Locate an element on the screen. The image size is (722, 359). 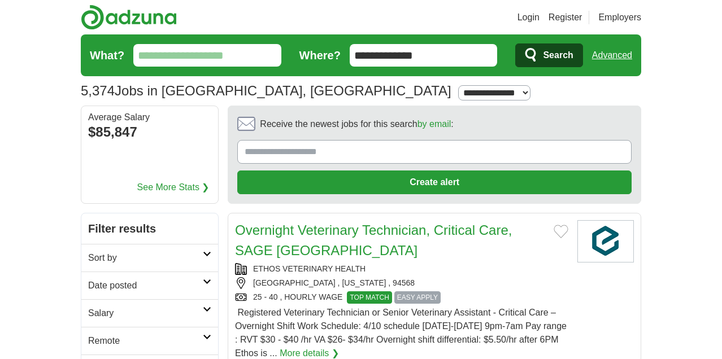
a: Employers is located at coordinates (620, 18).